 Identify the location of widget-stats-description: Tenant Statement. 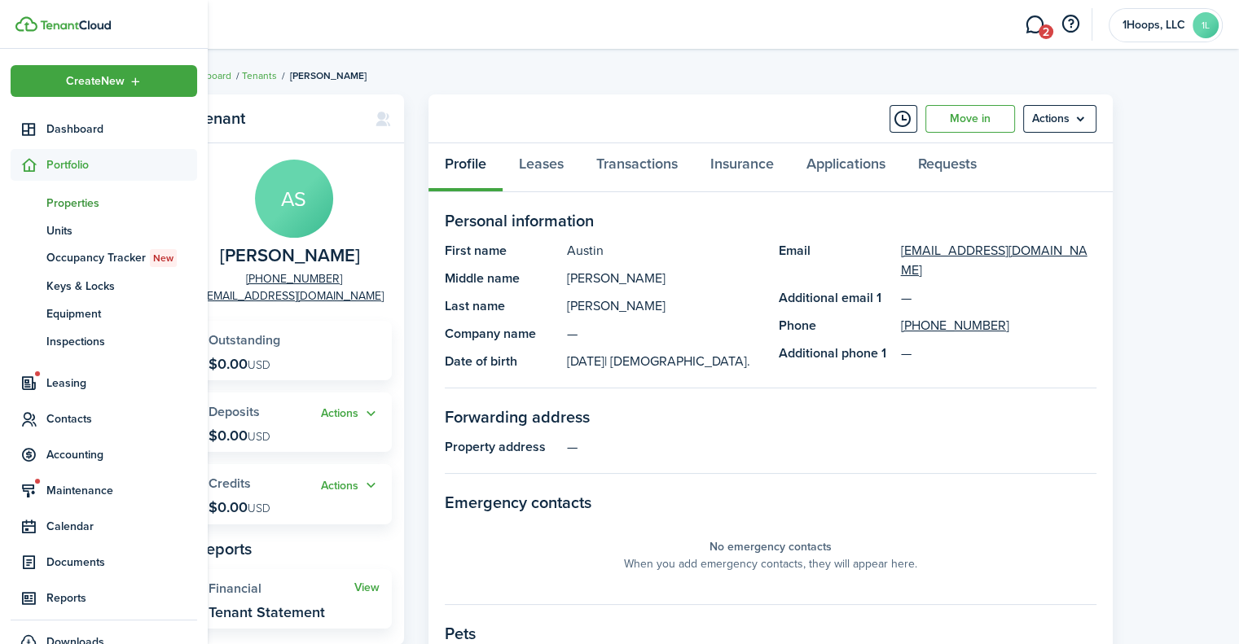
(266, 613).